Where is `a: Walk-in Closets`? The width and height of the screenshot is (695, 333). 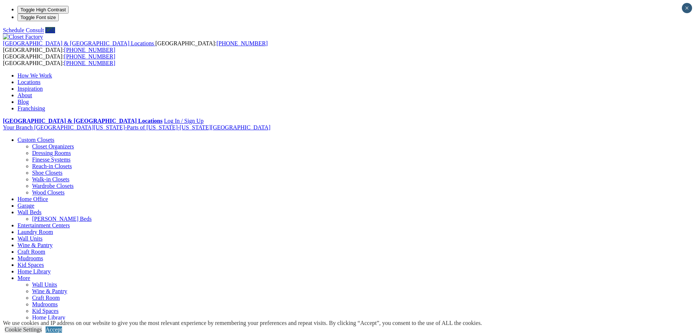
a: Walk-in Closets is located at coordinates (51, 179).